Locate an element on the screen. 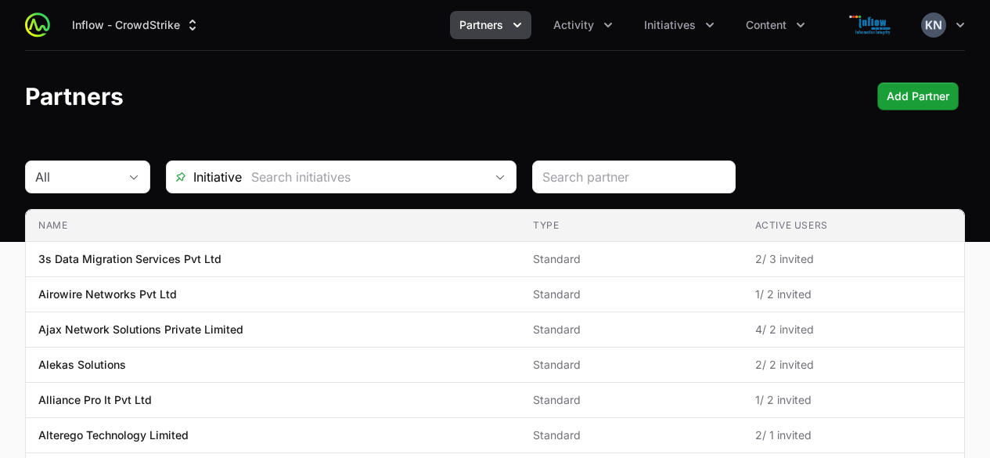 The width and height of the screenshot is (990, 458). th: Type is located at coordinates (631, 225).